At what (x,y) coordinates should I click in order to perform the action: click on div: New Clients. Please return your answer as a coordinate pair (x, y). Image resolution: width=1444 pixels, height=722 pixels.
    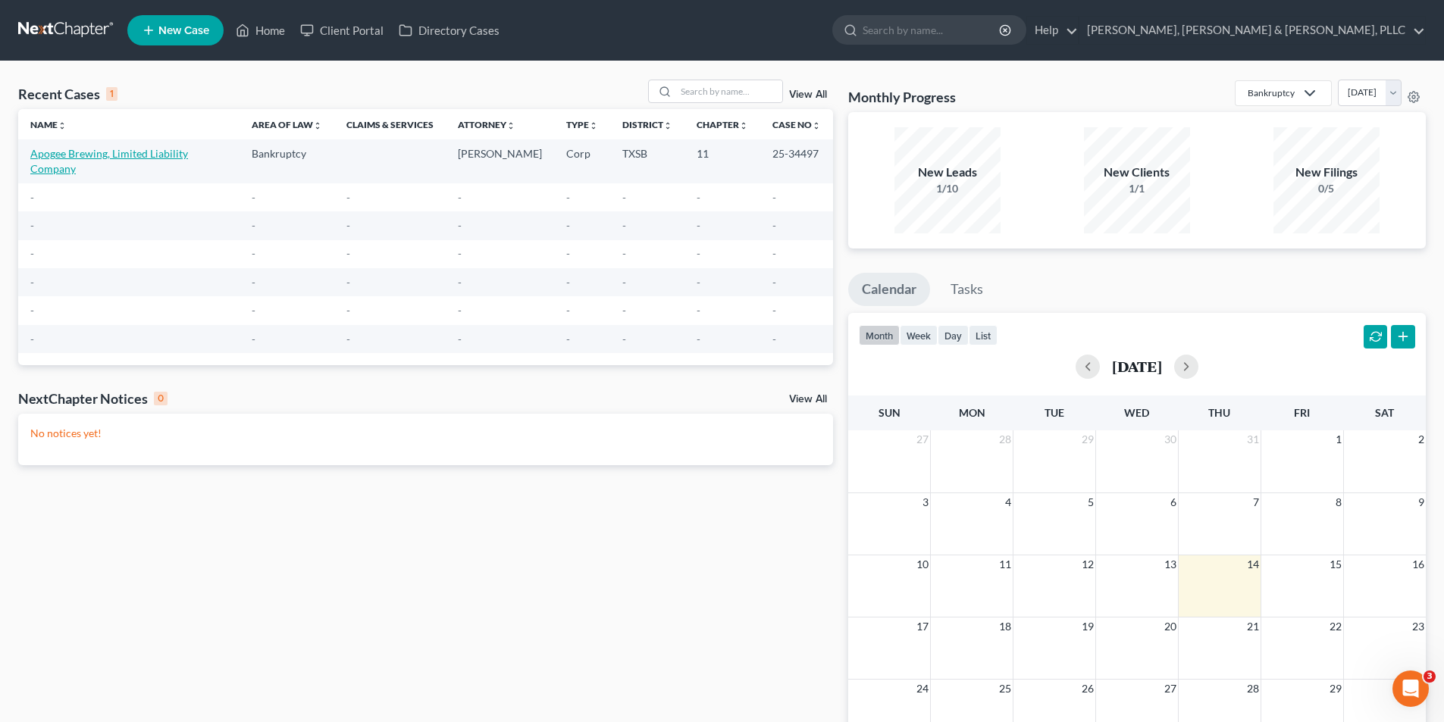
    Looking at the image, I should click on (1137, 172).